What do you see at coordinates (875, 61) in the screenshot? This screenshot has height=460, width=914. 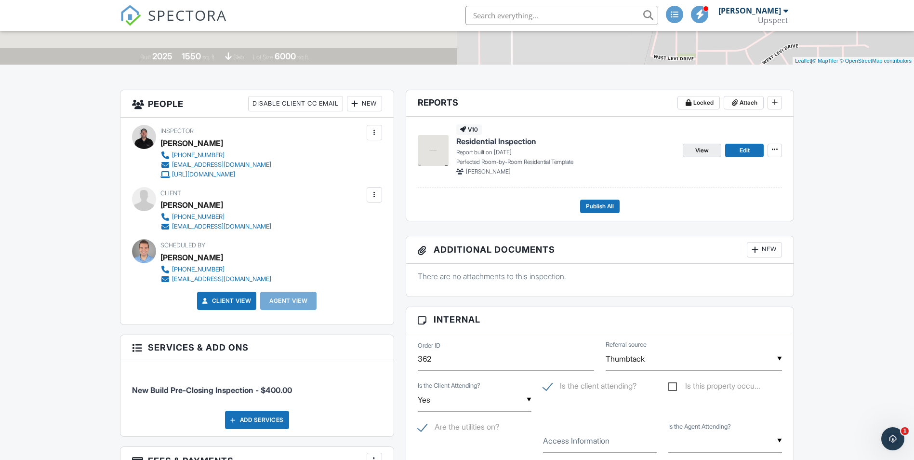 I see `a: © OpenStreetMap contributors` at bounding box center [875, 61].